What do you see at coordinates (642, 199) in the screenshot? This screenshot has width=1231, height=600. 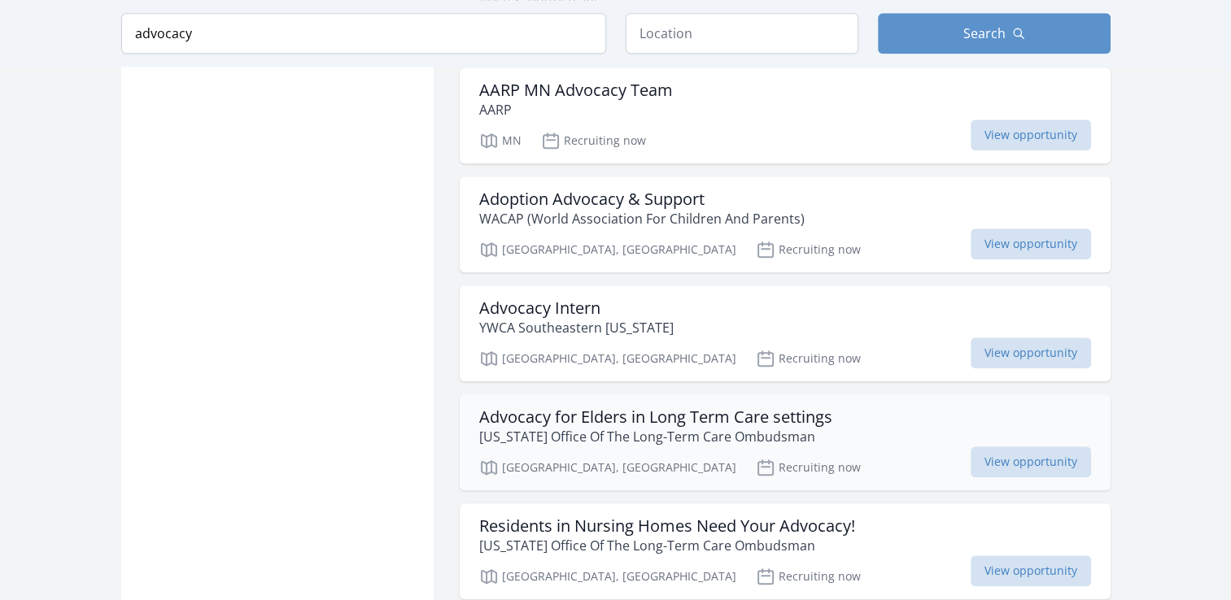 I see `h3: Adoption Advocacy & Support` at bounding box center [642, 199].